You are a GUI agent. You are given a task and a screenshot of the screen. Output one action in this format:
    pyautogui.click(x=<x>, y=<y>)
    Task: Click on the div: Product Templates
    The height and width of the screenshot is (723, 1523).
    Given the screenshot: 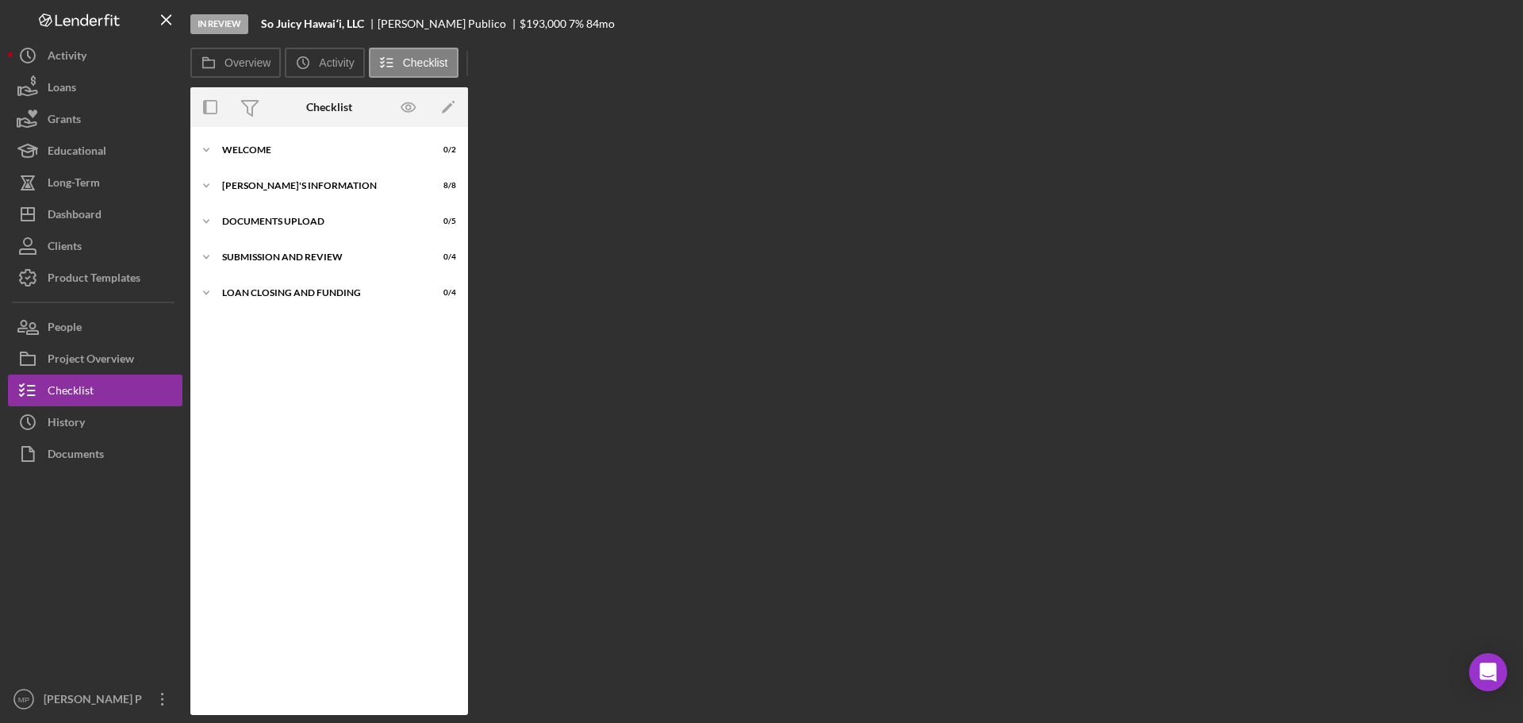 What is the action you would take?
    pyautogui.click(x=94, y=279)
    